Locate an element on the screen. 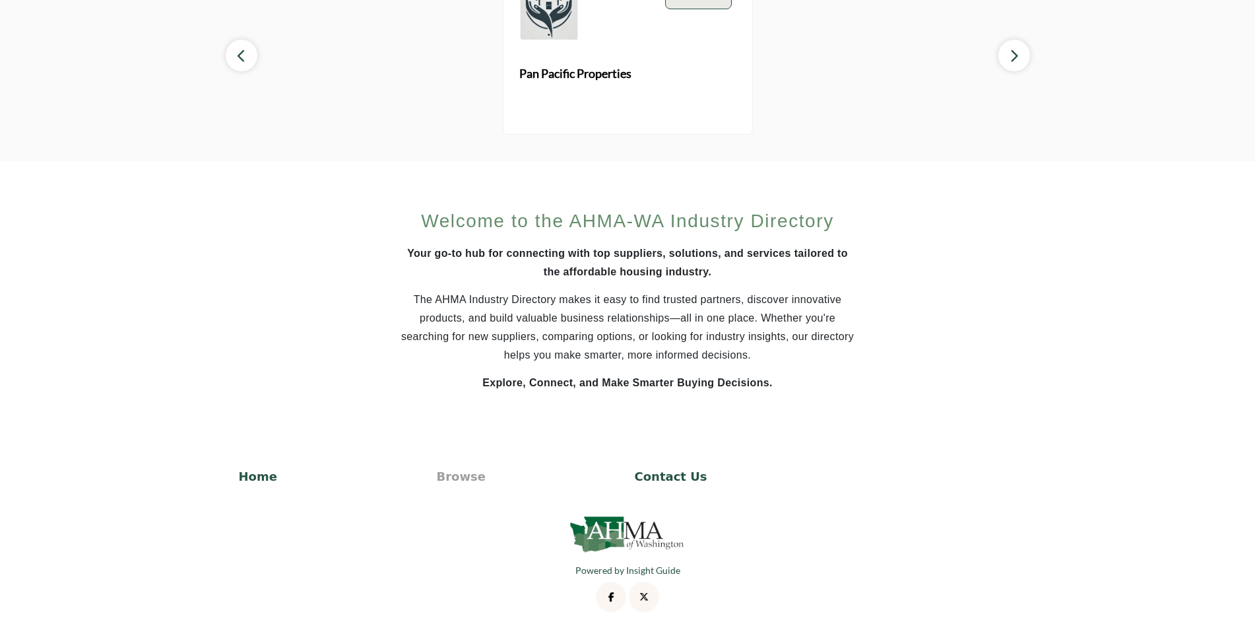 The height and width of the screenshot is (630, 1255). a: Pan Pacific Properties is located at coordinates (628, 73).